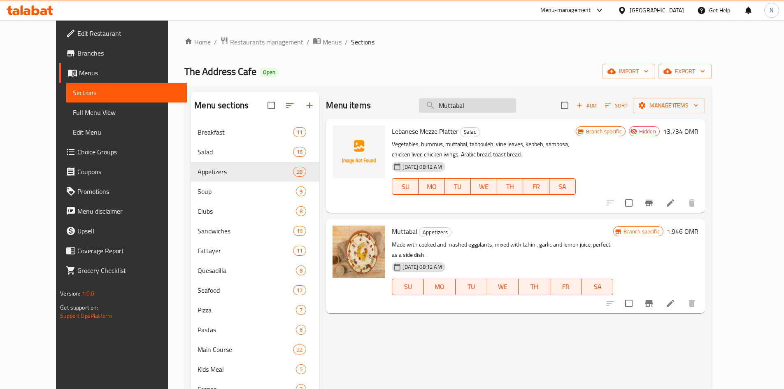  Describe the element at coordinates (247, 211) in the screenshot. I see `span: Clubs` at that location.